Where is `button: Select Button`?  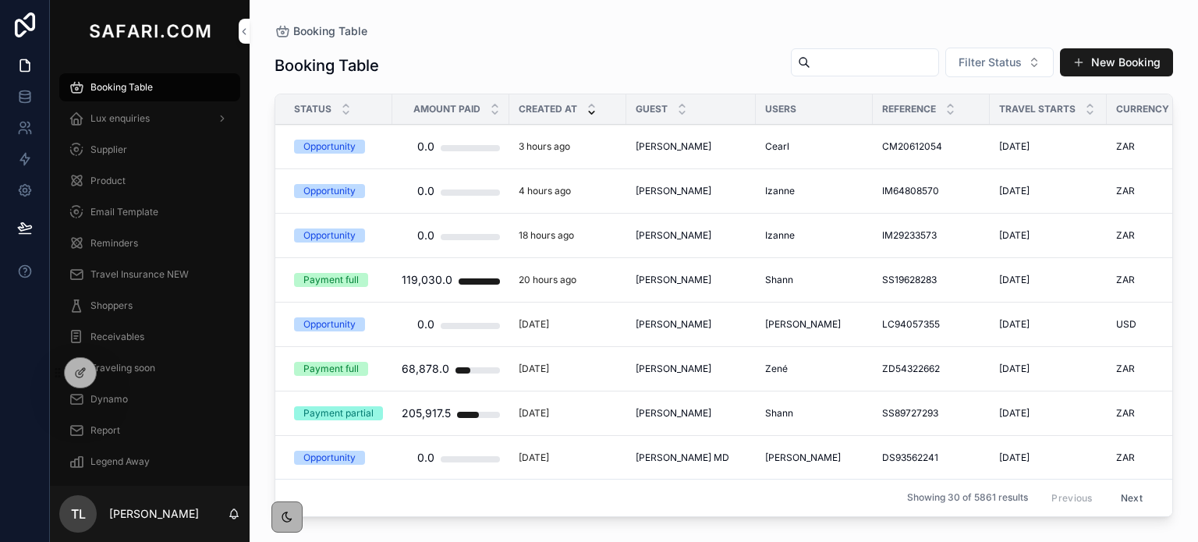 button: Select Button is located at coordinates (999, 62).